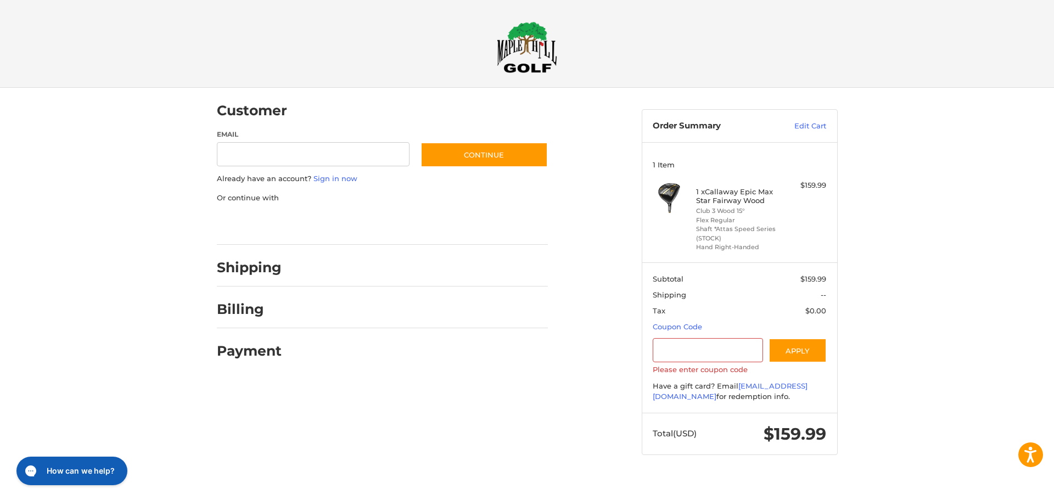 Image resolution: width=1054 pixels, height=500 pixels. Describe the element at coordinates (675, 433) in the screenshot. I see `span: Total (USD)` at that location.